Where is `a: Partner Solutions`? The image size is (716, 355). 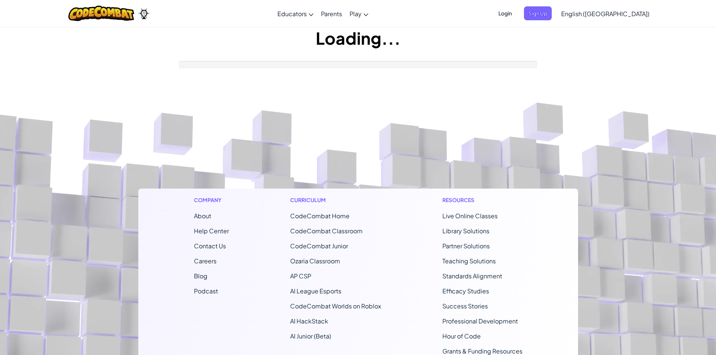 a: Partner Solutions is located at coordinates (466, 246).